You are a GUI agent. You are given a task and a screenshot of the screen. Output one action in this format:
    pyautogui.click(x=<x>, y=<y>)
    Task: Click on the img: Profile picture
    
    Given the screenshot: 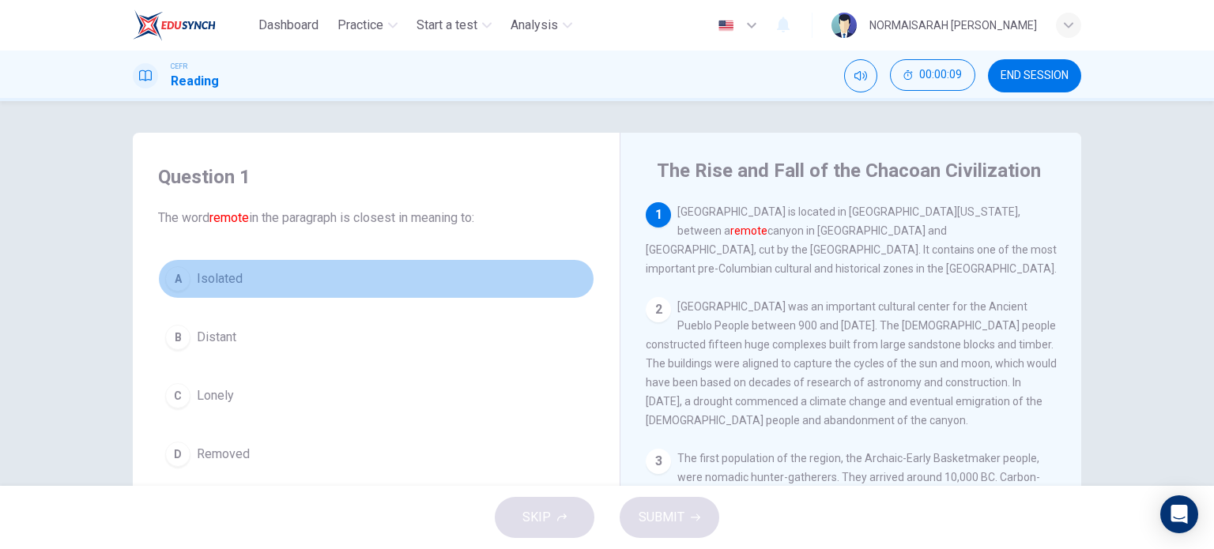 What is the action you would take?
    pyautogui.click(x=844, y=25)
    